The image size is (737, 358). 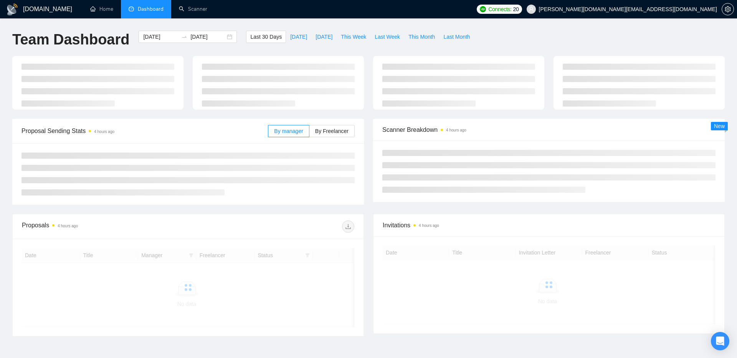 I want to click on a: homeHome, so click(x=102, y=9).